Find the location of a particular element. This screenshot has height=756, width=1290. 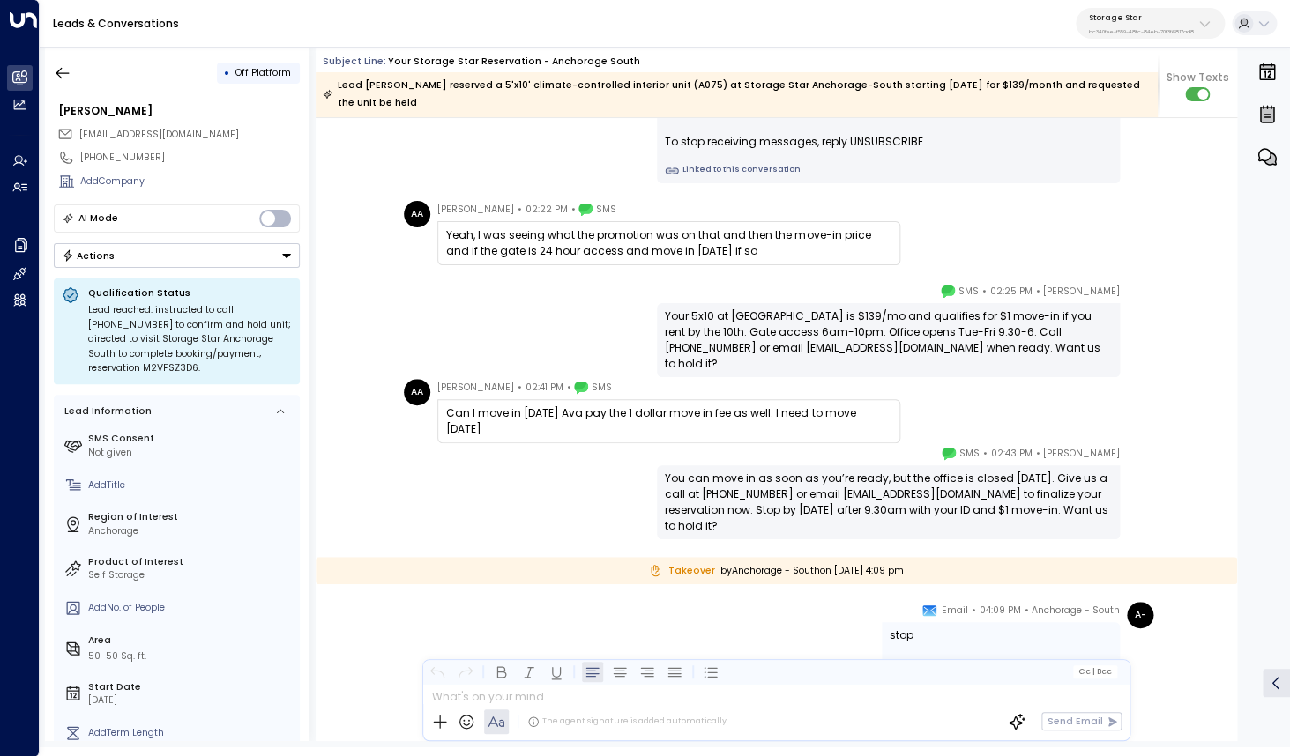

p: Qualification Status is located at coordinates (190, 293).